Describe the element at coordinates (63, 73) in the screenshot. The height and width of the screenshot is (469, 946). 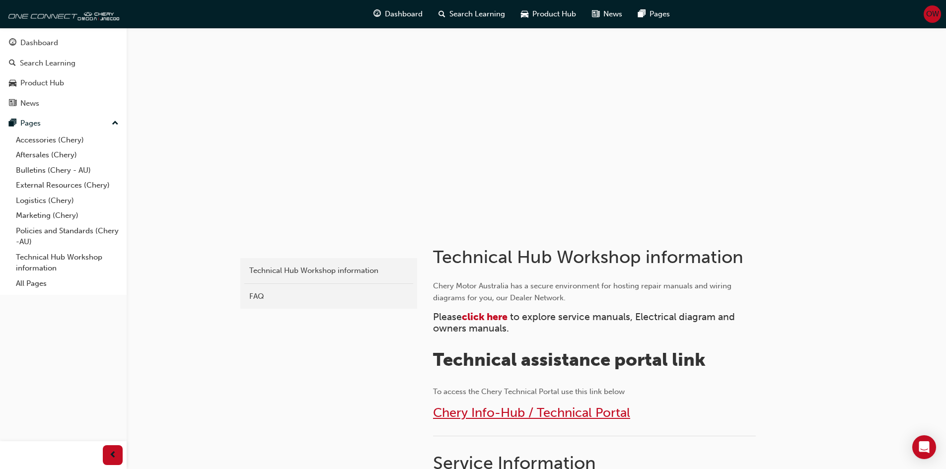
I see `button: DashboardSearch LearningProduct HubNews` at that location.